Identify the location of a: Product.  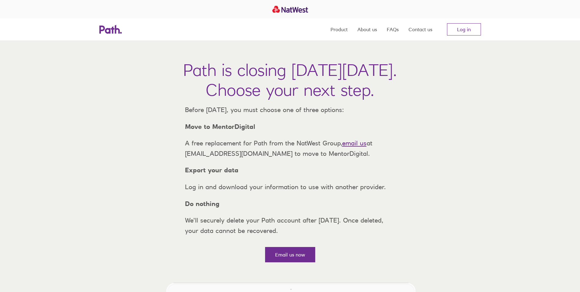
(339, 29).